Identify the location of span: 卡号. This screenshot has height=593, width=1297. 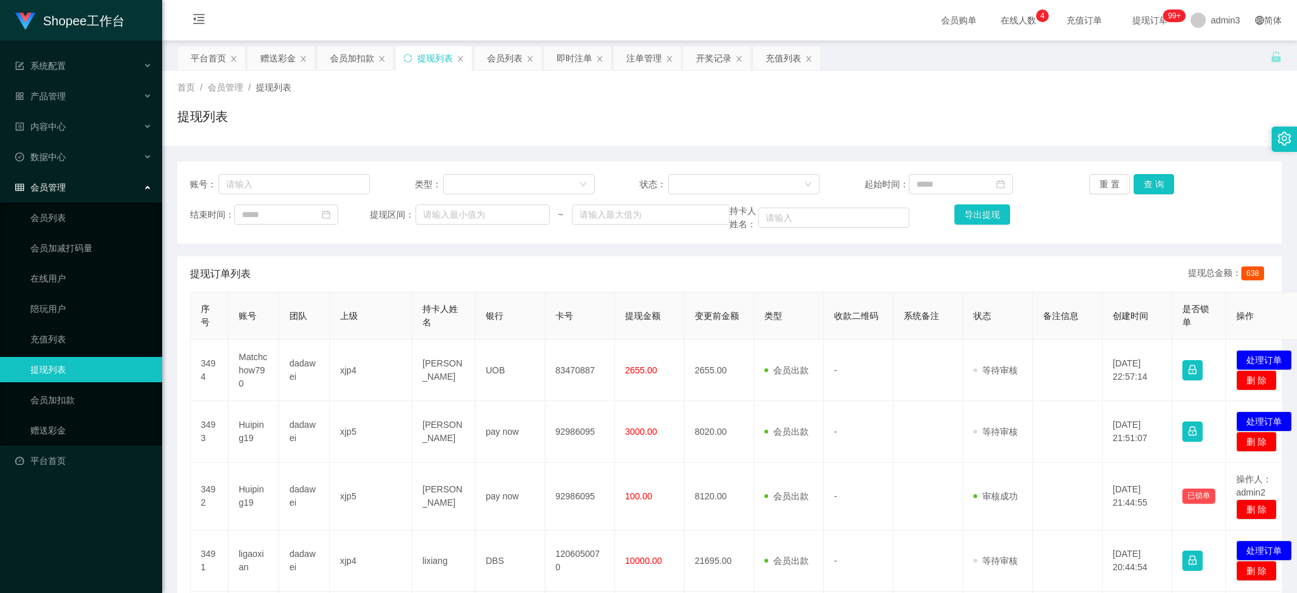
(564, 316).